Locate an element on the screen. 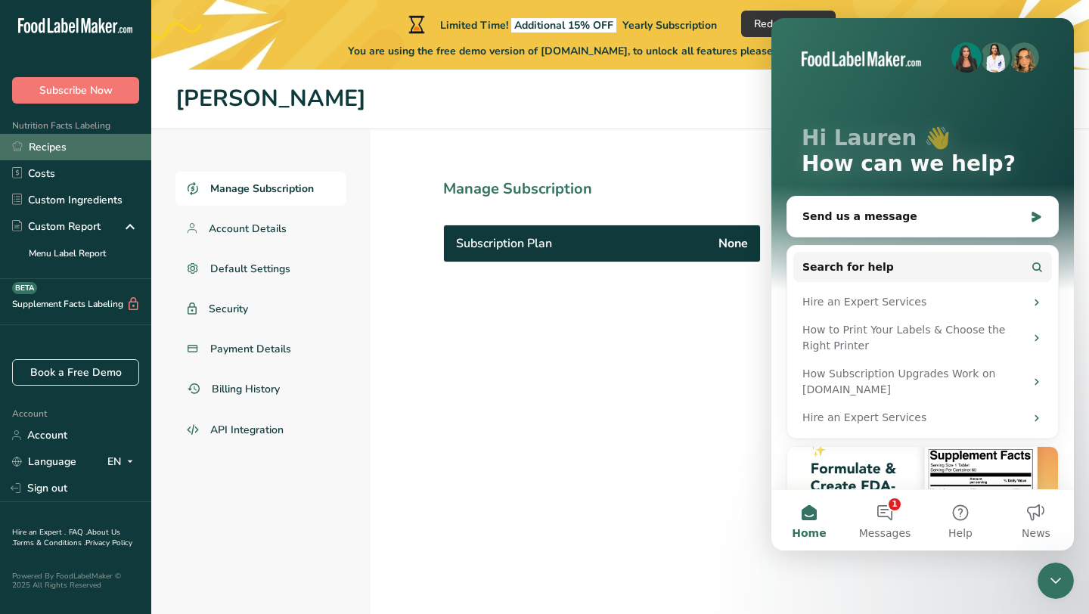  a: About Us . is located at coordinates (66, 538).